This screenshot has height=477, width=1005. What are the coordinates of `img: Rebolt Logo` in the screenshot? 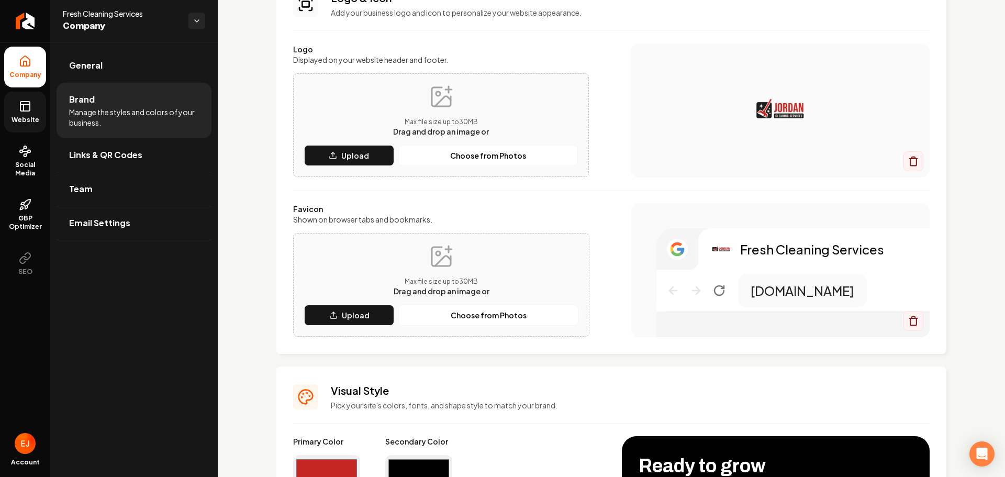 It's located at (25, 21).